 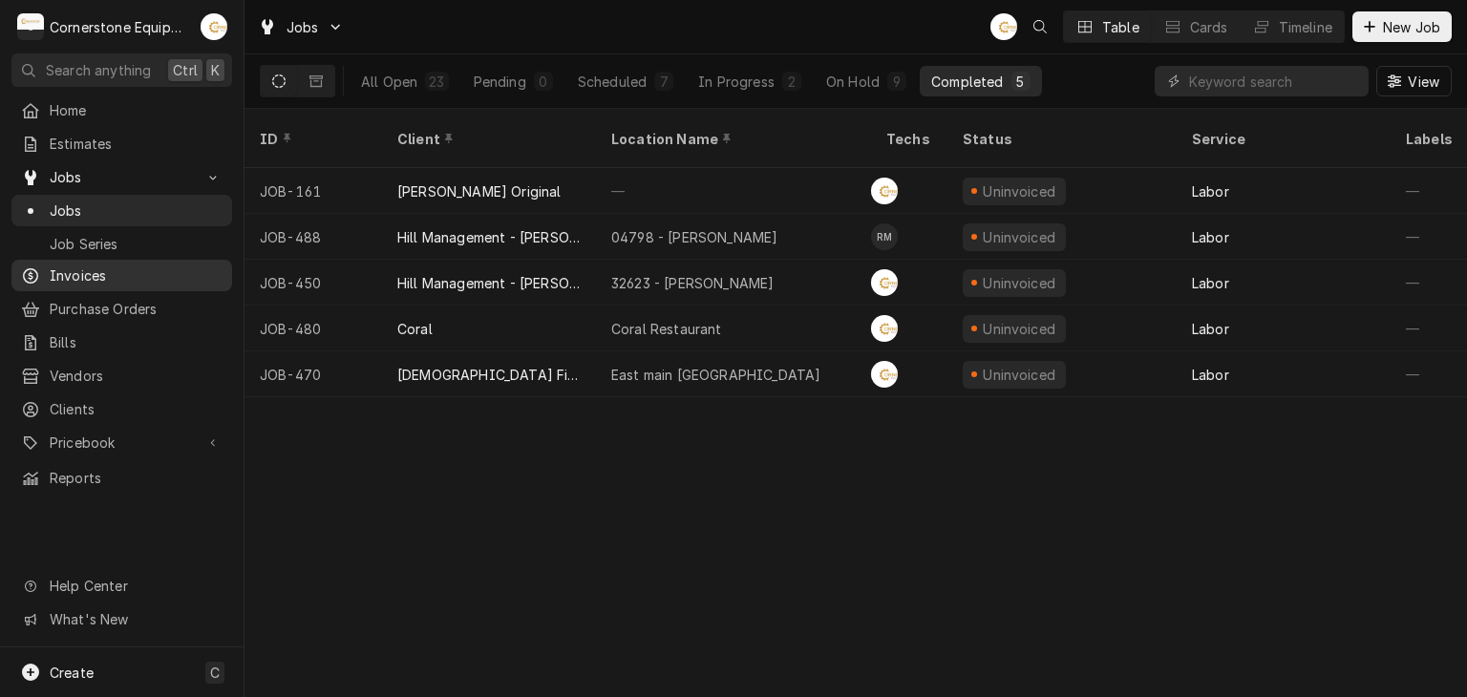 I want to click on div: JOB-450, so click(x=313, y=283).